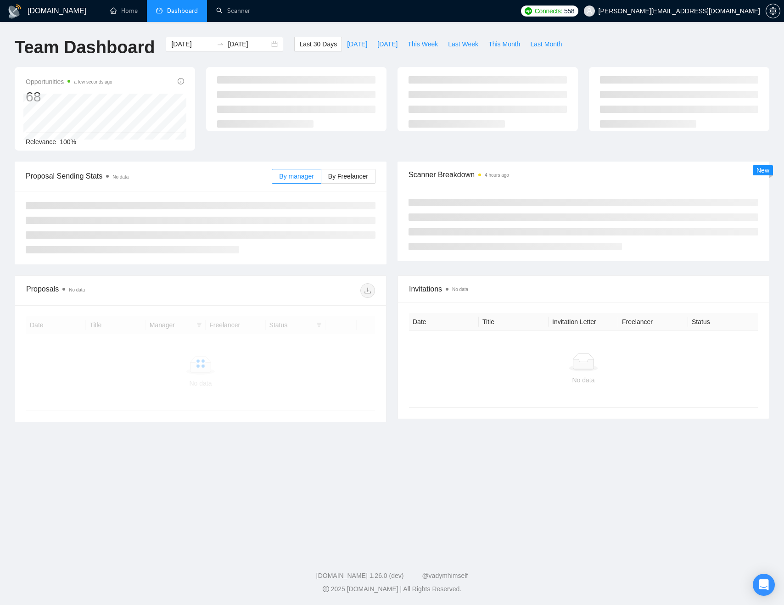 This screenshot has height=605, width=784. I want to click on button: setting, so click(773, 11).